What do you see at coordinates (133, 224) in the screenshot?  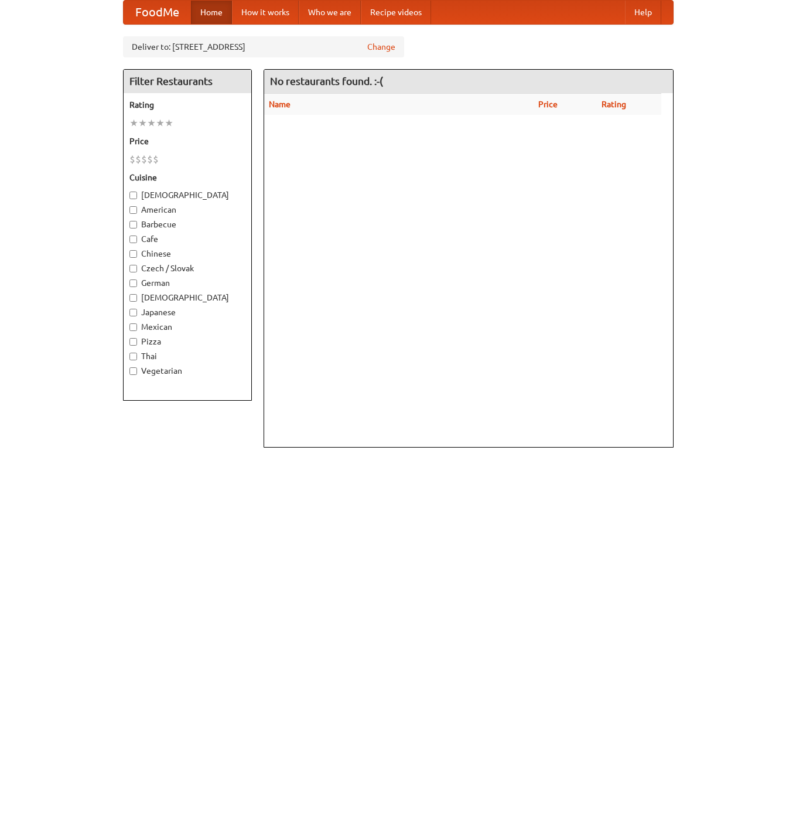 I see `input: Barbecue` at bounding box center [133, 224].